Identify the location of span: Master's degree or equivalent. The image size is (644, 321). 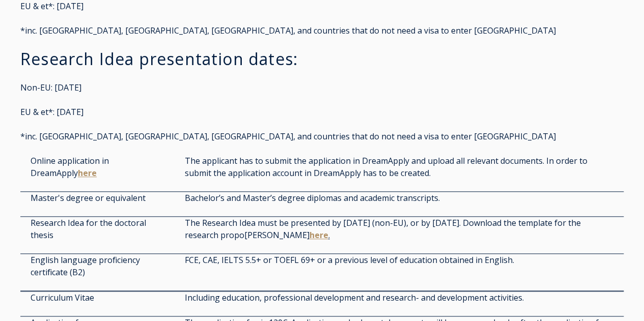
(88, 198).